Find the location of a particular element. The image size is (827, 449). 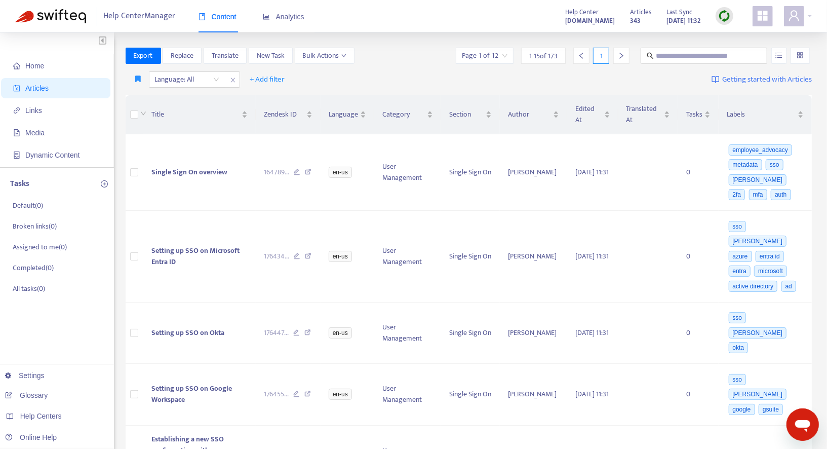

span: + Add filter is located at coordinates (267, 80).